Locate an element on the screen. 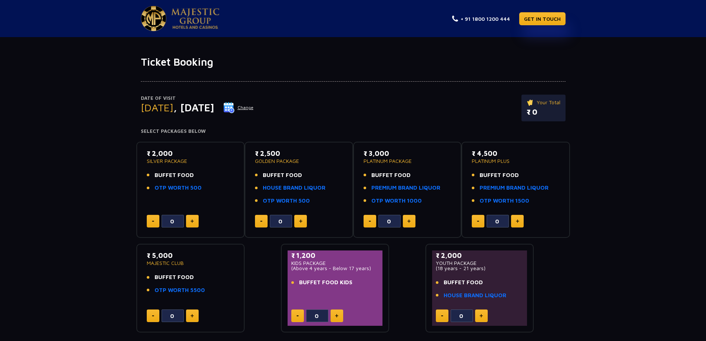 The height and width of the screenshot is (341, 706). p: PLATINUM PLUS is located at coordinates (516, 161).